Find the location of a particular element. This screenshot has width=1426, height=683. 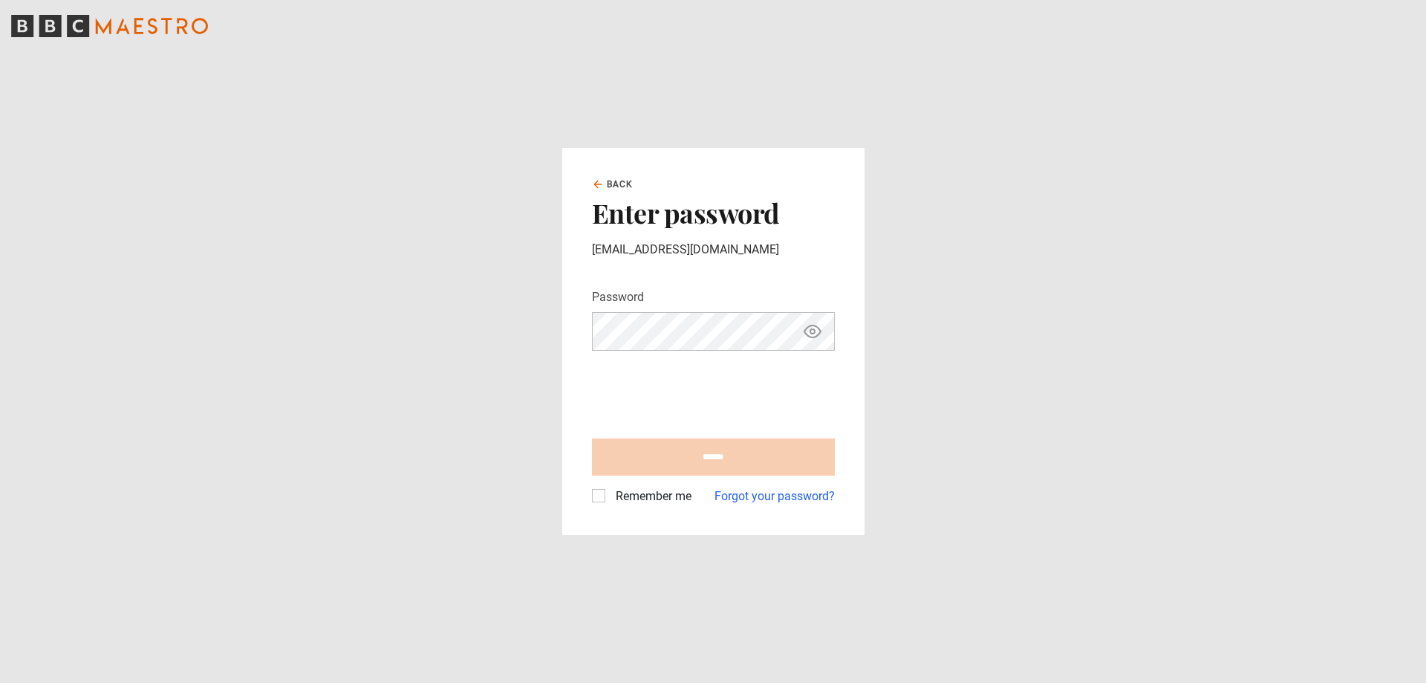

span: Back is located at coordinates (620, 184).